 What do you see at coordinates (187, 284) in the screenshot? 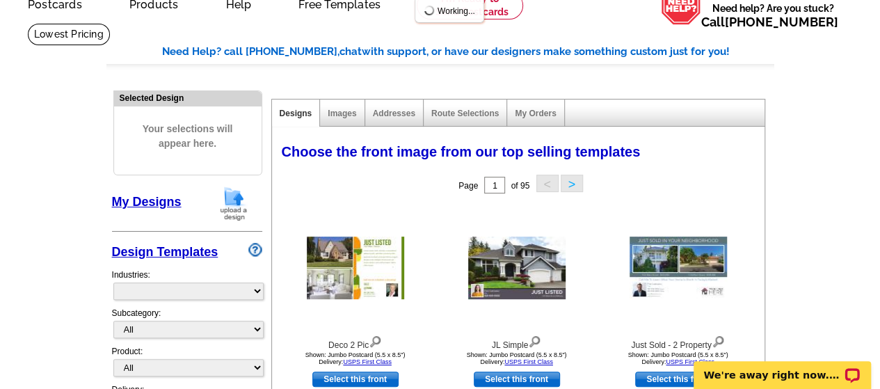
I see `div: Industries:` at bounding box center [187, 284].